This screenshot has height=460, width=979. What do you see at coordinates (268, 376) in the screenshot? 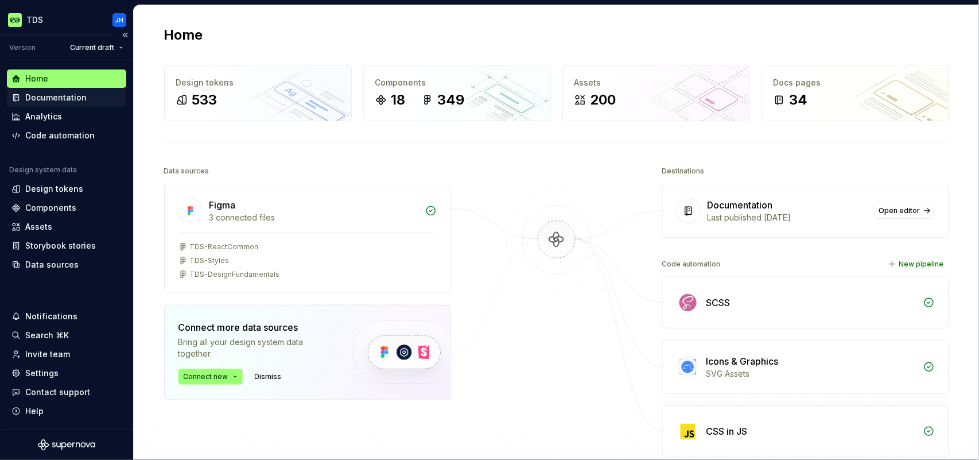
I see `span: Dismiss` at bounding box center [268, 376].